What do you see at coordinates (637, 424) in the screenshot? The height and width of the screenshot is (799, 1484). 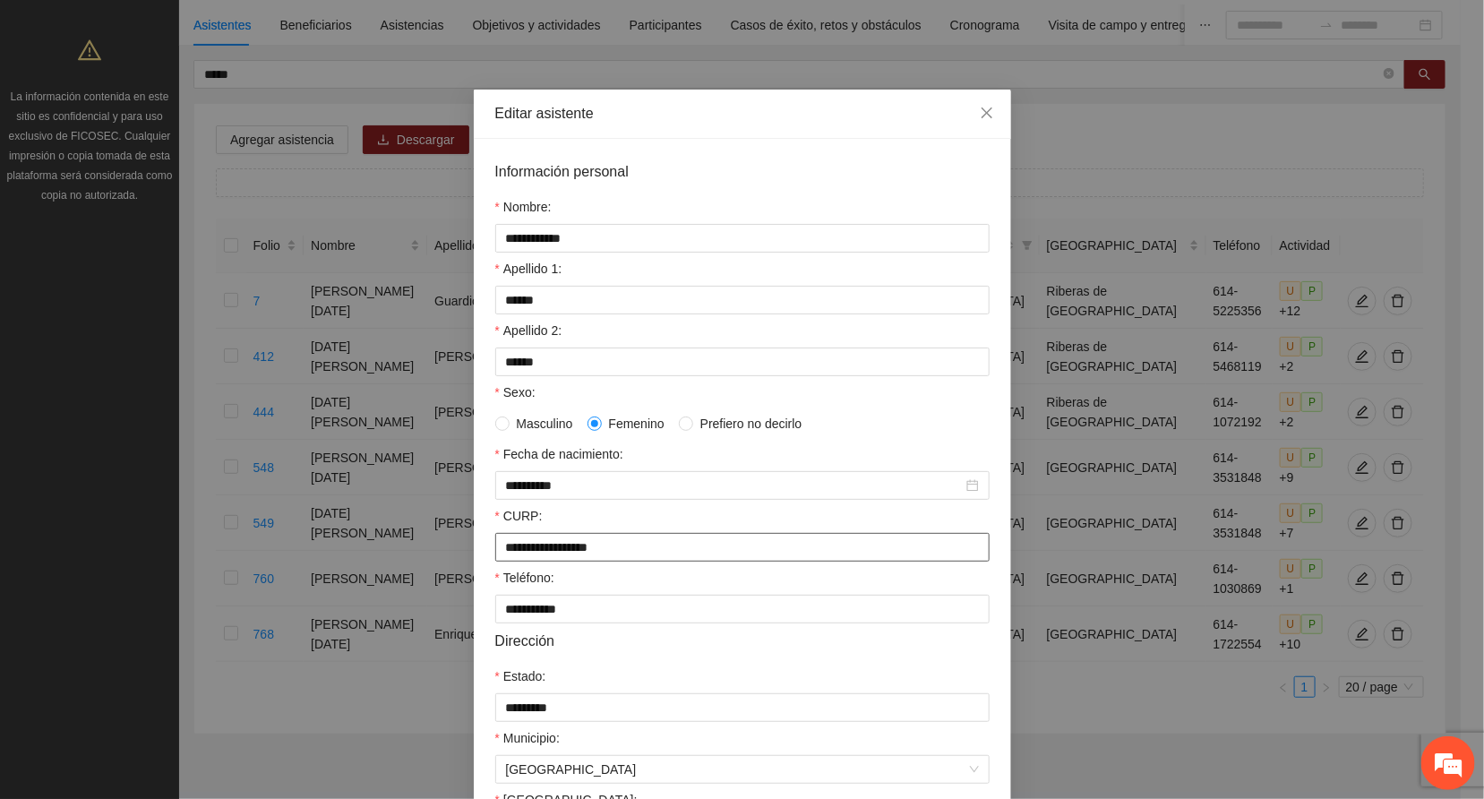 I see `span: Femenino` at bounding box center [637, 424].